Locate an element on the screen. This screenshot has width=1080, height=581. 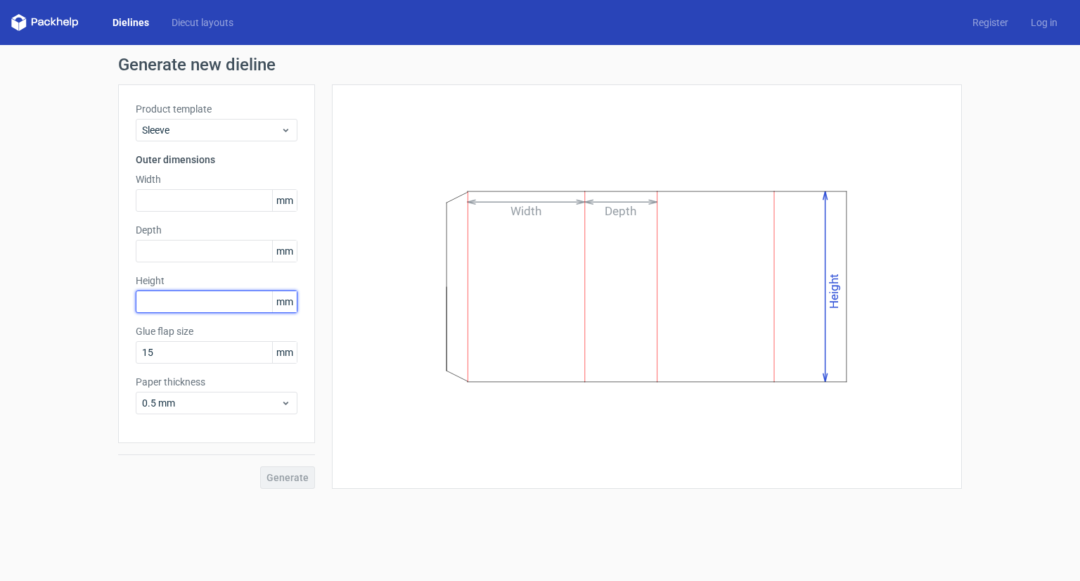
text: Height is located at coordinates (835, 291).